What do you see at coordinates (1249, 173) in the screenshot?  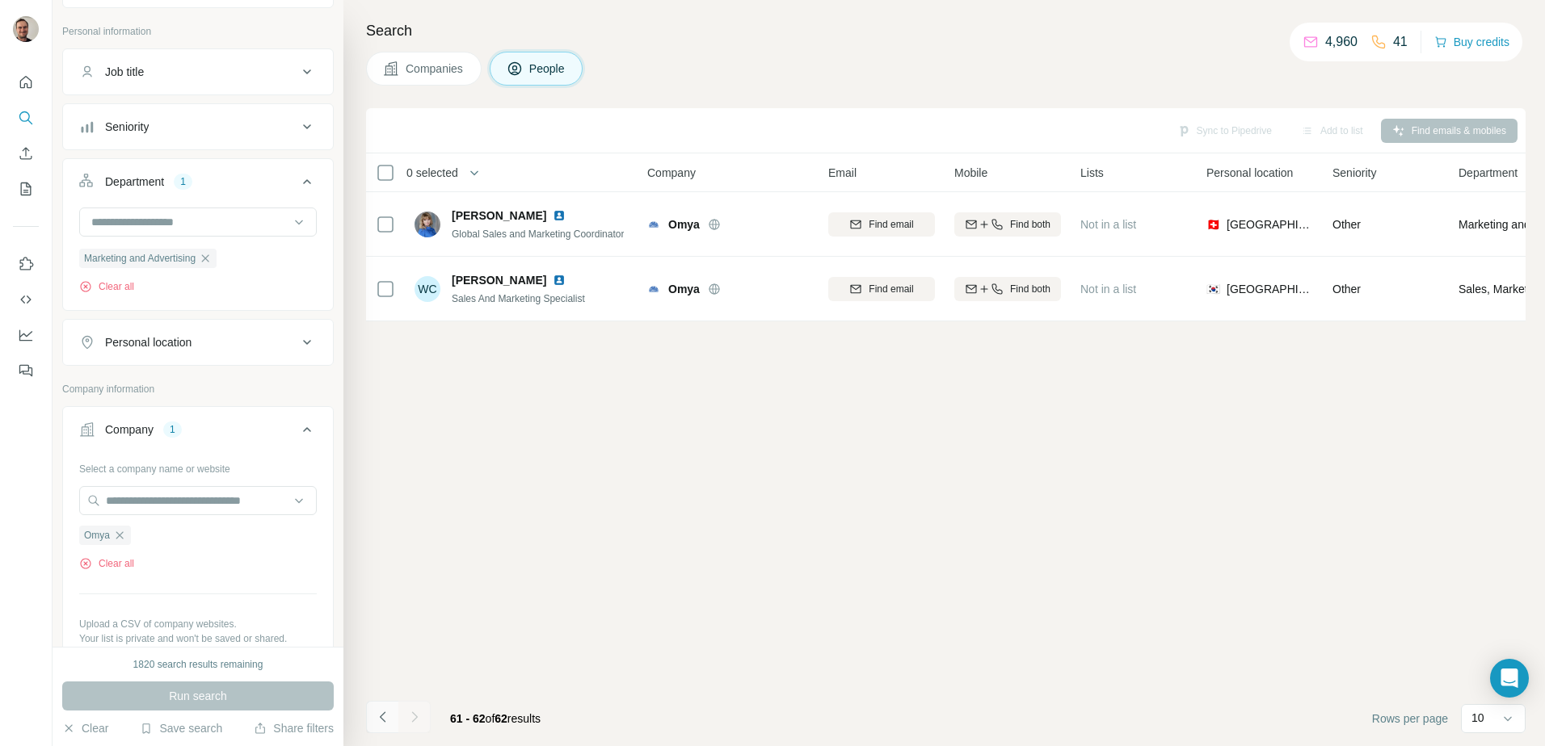 I see `span: Personal location` at bounding box center [1249, 173].